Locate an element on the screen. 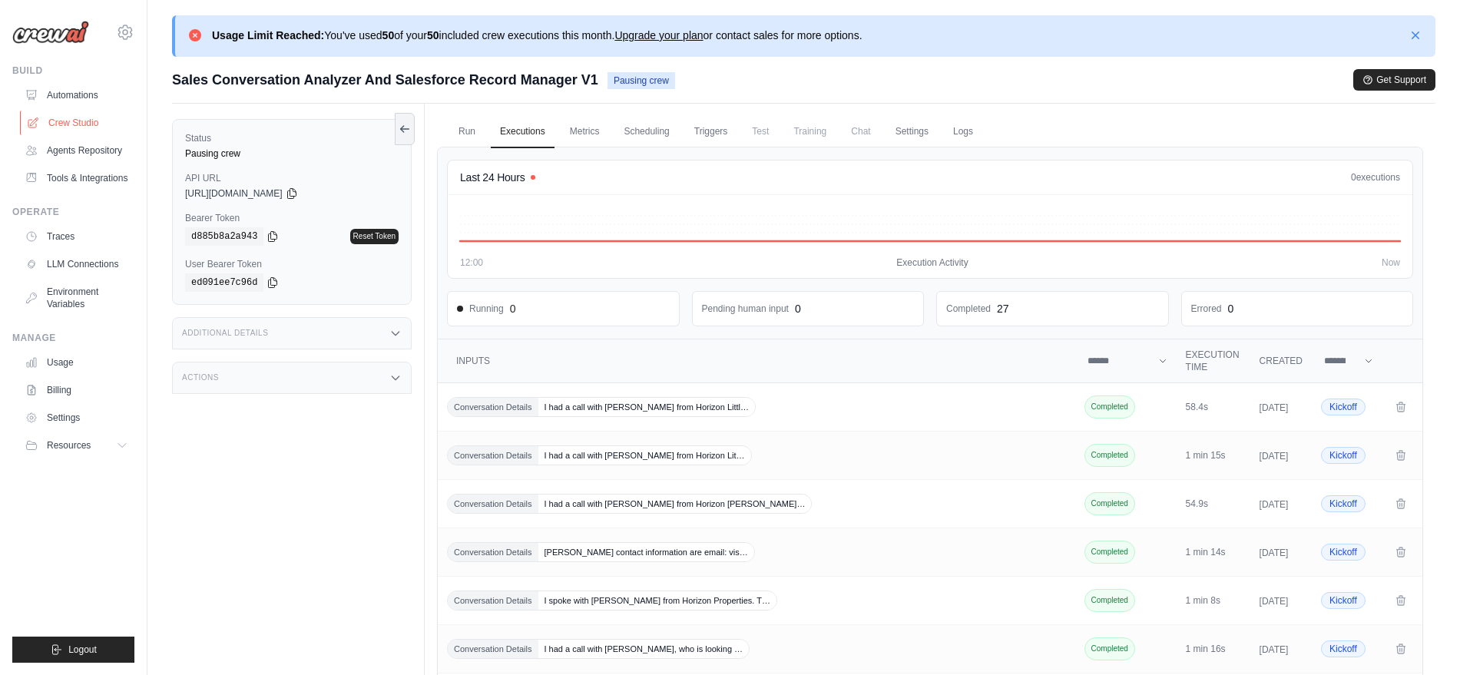 Image resolution: width=1460 pixels, height=675 pixels. div: 1 min 14s is located at coordinates (1214, 552).